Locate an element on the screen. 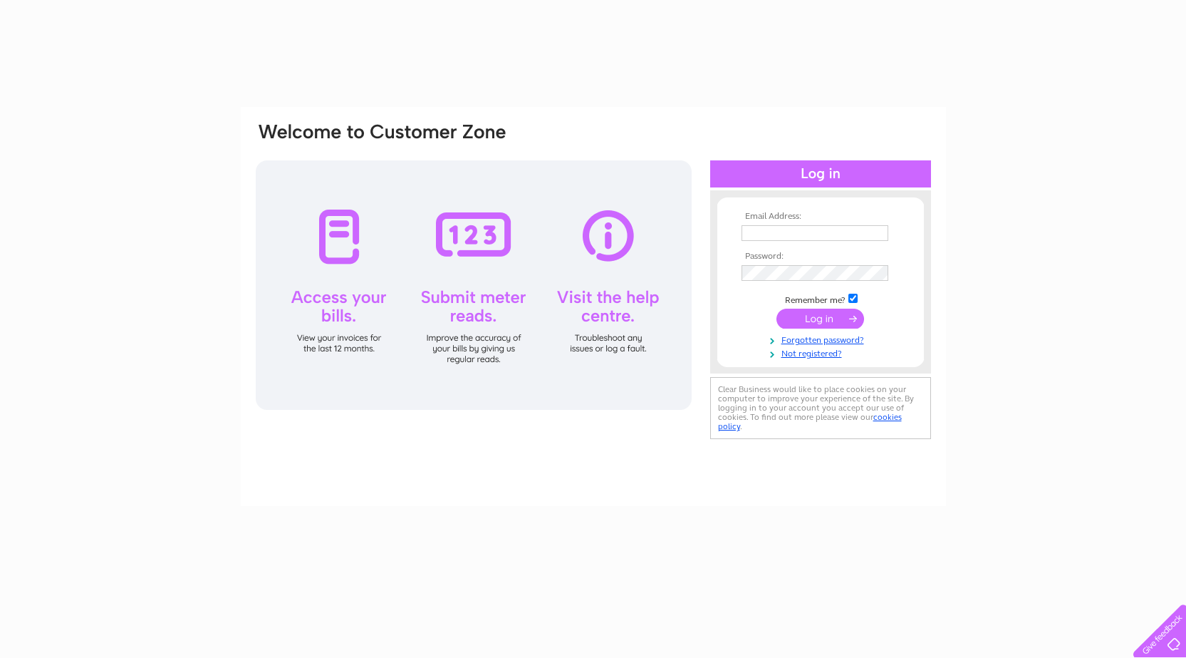  td: Remember me? is located at coordinates (821, 299).